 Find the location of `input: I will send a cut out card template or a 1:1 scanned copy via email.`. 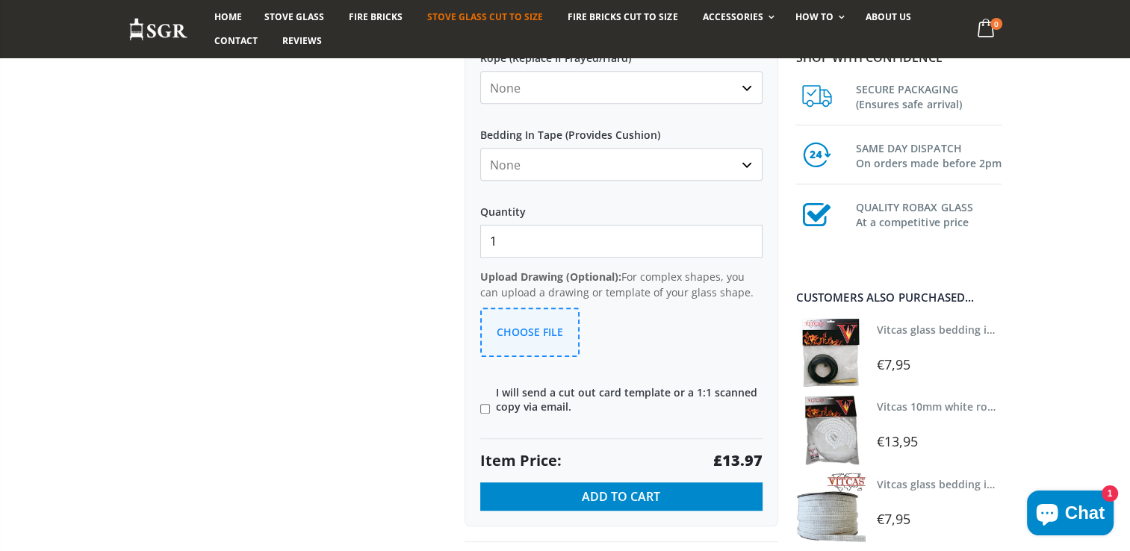

input: I will send a cut out card template or a 1:1 scanned copy via email. is located at coordinates (485, 409).